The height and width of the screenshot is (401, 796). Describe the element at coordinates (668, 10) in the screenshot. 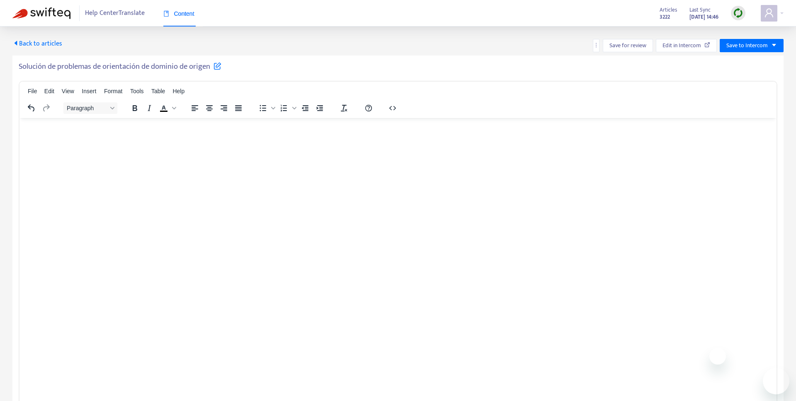

I see `span: Articles` at that location.